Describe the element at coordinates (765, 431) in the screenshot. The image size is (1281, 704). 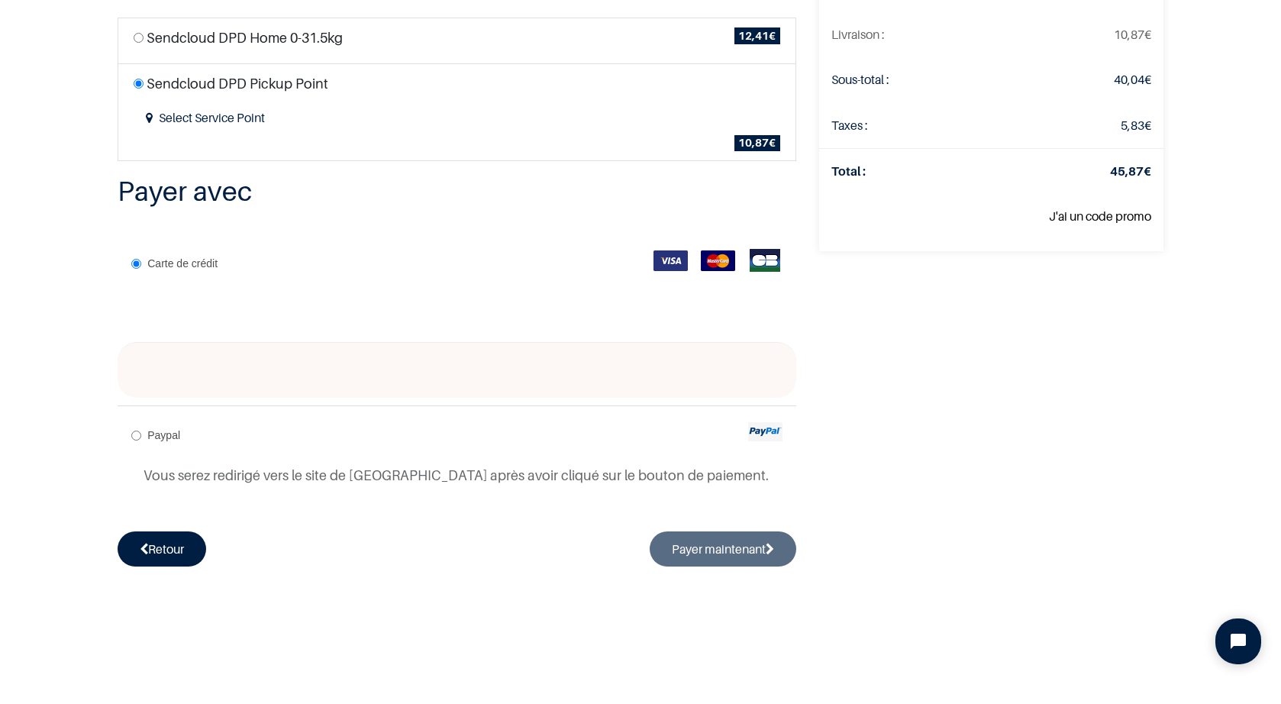
I see `img: paypal` at that location.